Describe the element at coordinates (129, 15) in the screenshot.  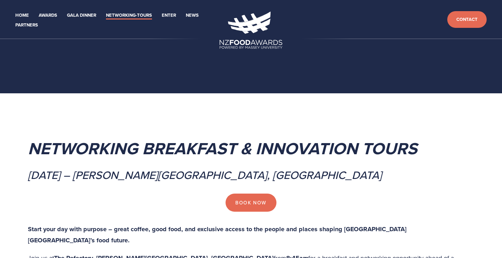
I see `a: Networking-Tours` at that location.